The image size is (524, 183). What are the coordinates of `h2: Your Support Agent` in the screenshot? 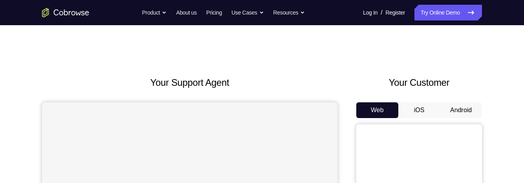 It's located at (190, 82).